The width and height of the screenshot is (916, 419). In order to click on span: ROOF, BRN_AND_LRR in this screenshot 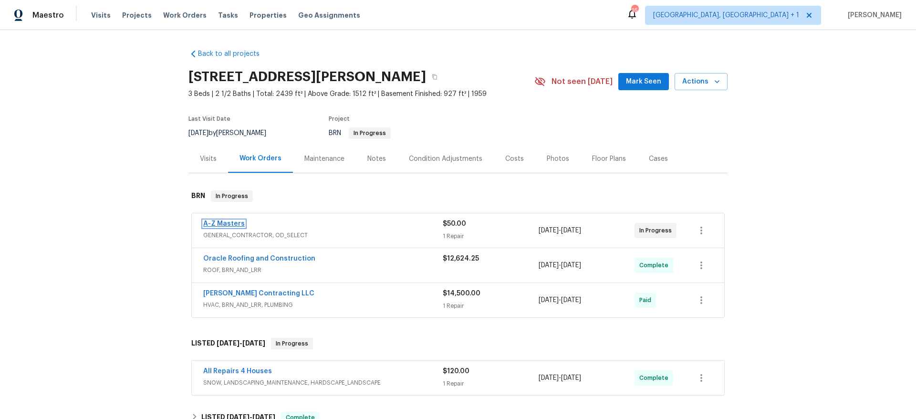, I will do `click(323, 270)`.